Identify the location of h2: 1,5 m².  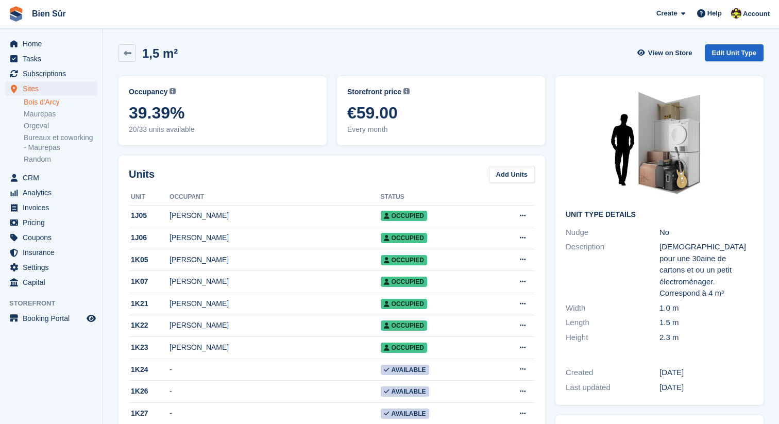
(160, 53).